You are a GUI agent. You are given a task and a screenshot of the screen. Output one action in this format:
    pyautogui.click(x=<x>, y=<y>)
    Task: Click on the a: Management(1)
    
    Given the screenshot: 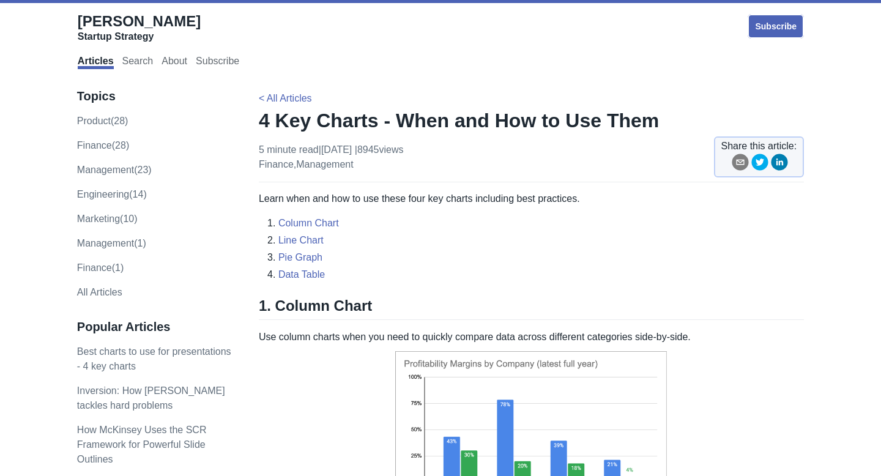 What is the action you would take?
    pyautogui.click(x=111, y=243)
    